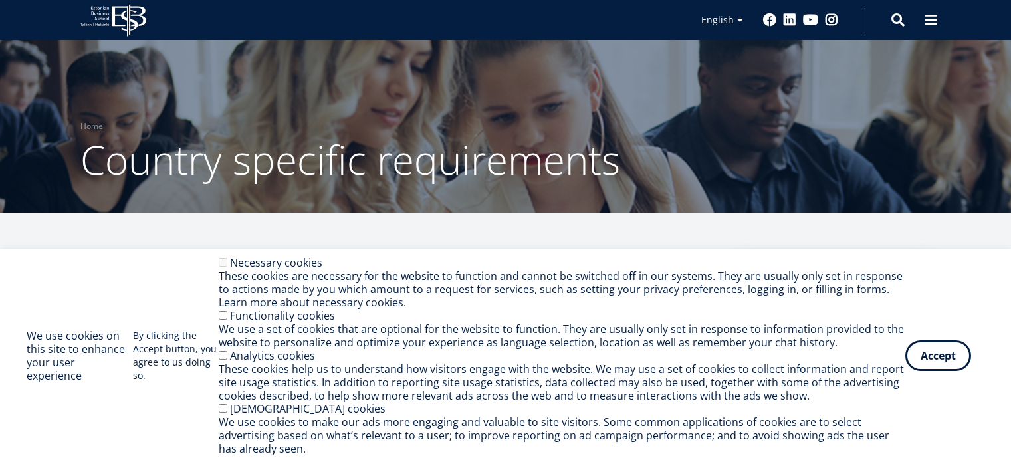 Image resolution: width=1011 pixels, height=462 pixels. Describe the element at coordinates (273, 356) in the screenshot. I see `label: Analytics cookies` at that location.